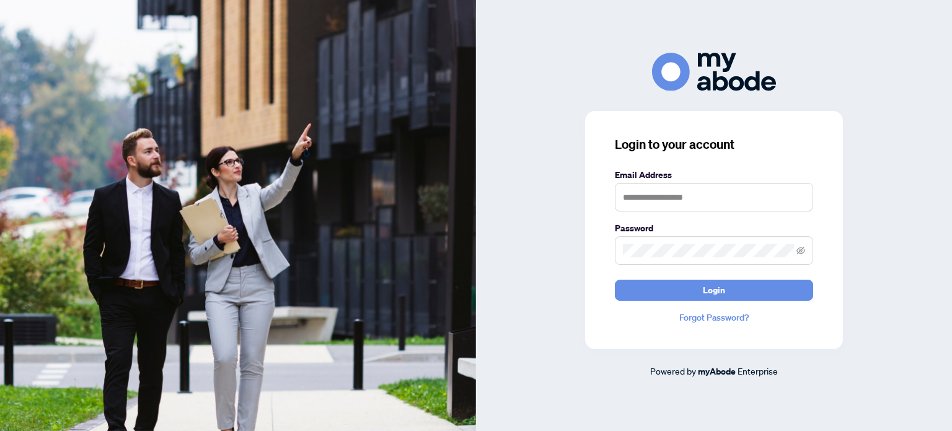 The height and width of the screenshot is (431, 952). What do you see at coordinates (714, 175) in the screenshot?
I see `label: Email Address` at bounding box center [714, 175].